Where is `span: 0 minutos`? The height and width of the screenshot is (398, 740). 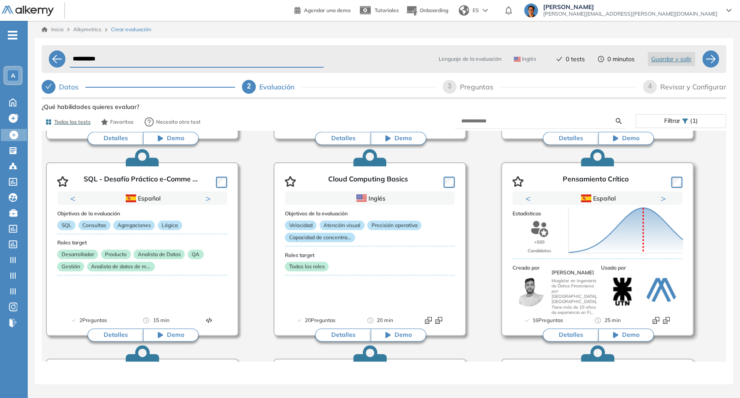 span: 0 minutos is located at coordinates (621, 59).